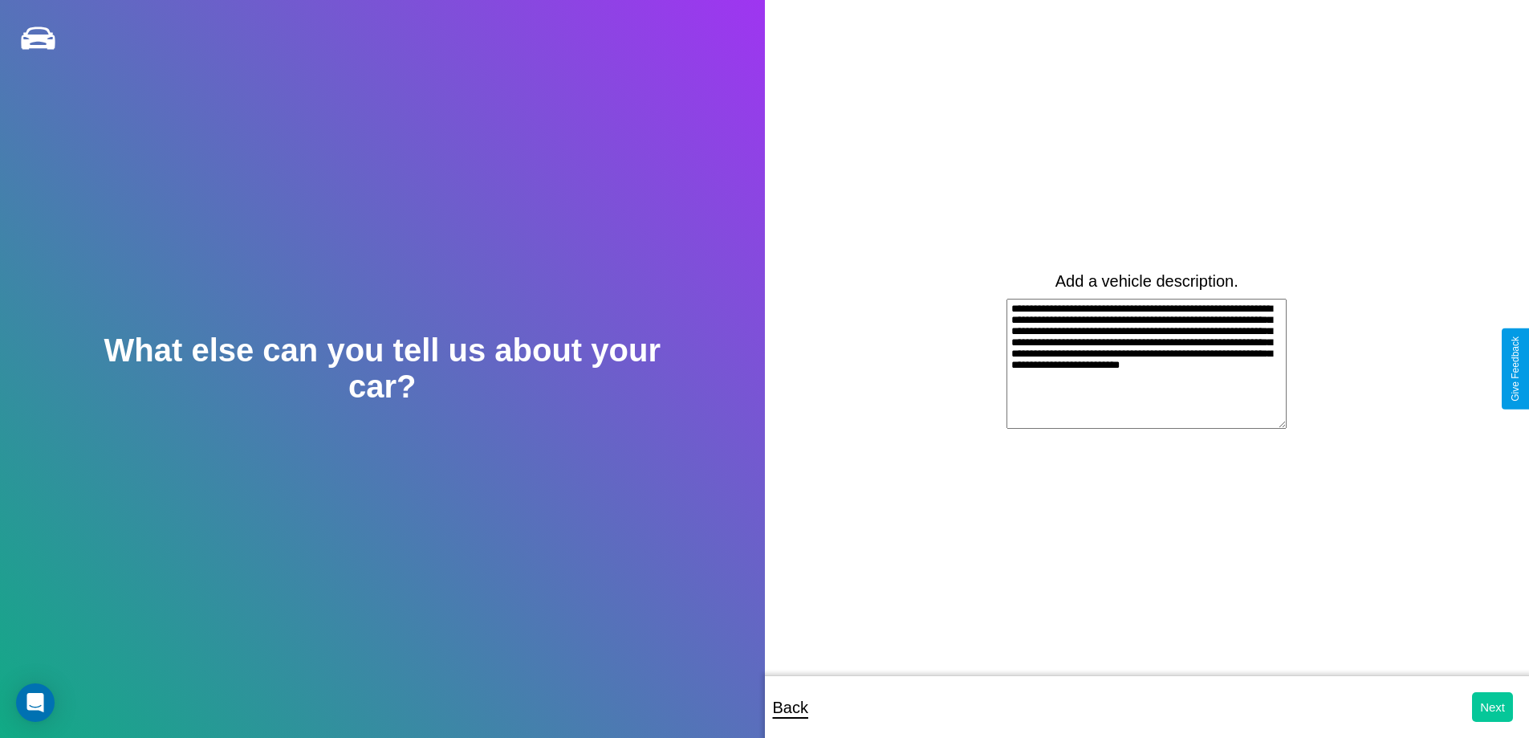  I want to click on h2: What else can you tell us about your car?, so click(382, 368).